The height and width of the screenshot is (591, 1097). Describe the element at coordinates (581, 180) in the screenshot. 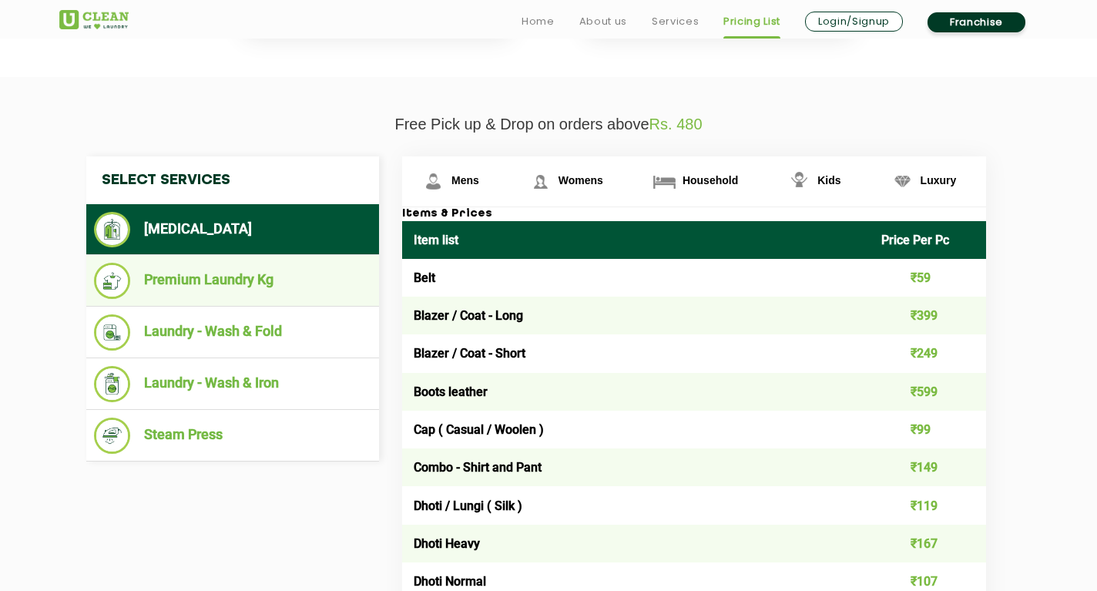

I see `span: Womens` at that location.